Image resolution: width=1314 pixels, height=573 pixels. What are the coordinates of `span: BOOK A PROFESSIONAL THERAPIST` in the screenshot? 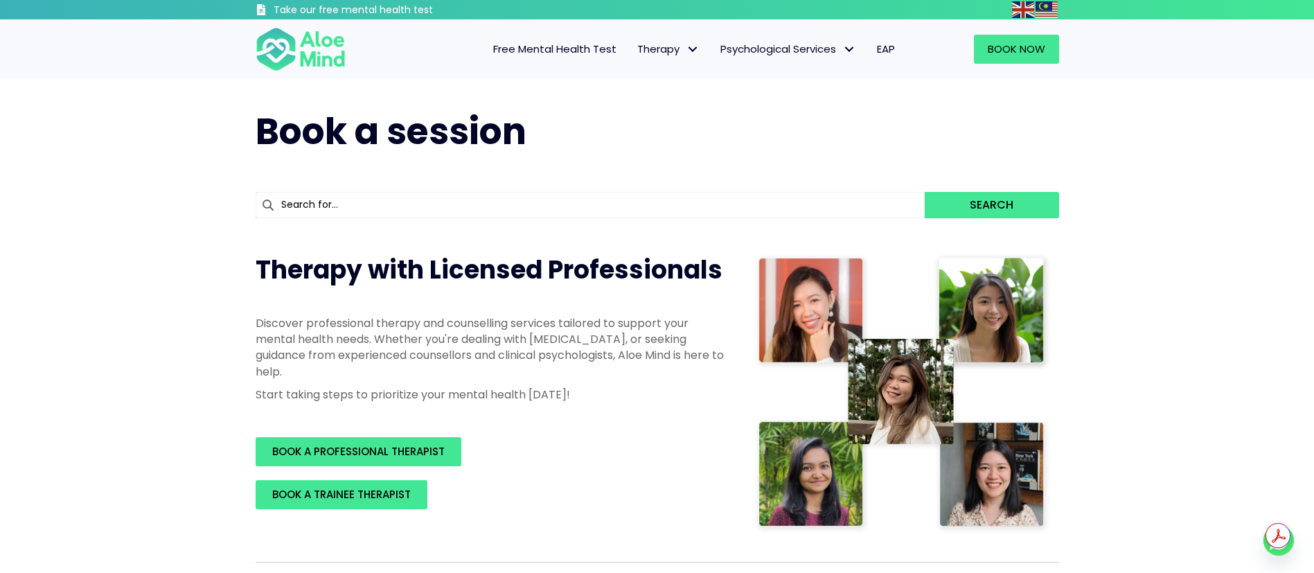 It's located at (358, 451).